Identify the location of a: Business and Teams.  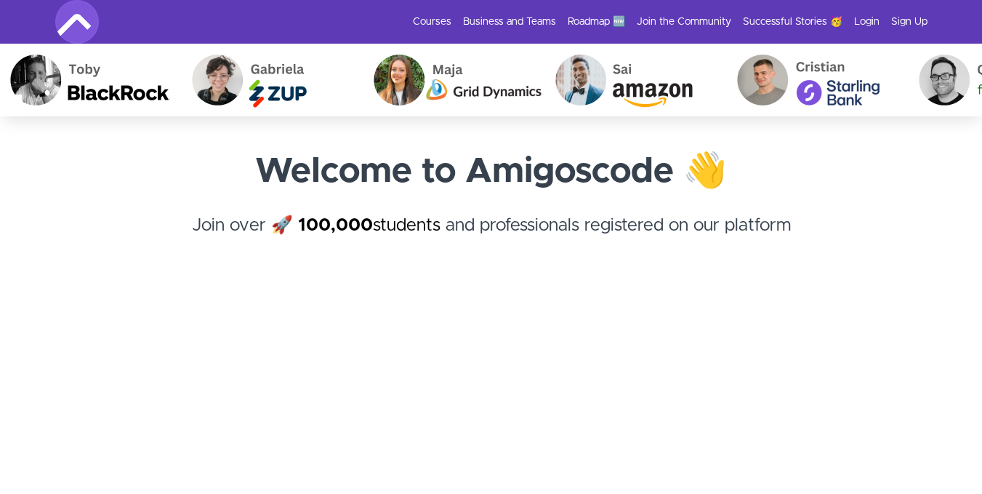
(510, 22).